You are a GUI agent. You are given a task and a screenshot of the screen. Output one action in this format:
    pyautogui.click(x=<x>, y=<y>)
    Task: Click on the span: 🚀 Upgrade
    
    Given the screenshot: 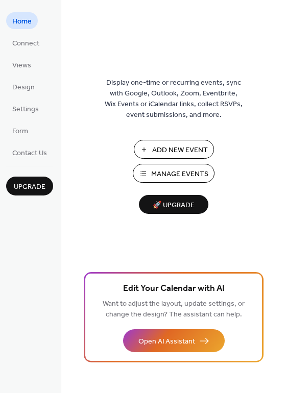 What is the action you would take?
    pyautogui.click(x=173, y=205)
    